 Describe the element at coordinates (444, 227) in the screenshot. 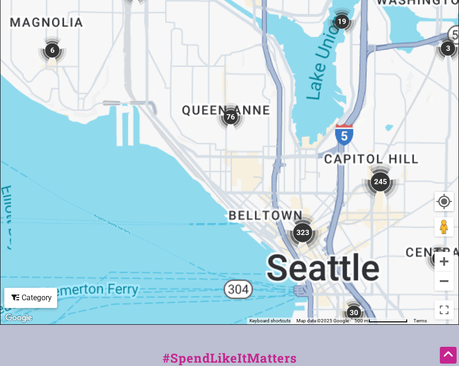

I see `button: Drag Pegman onto the map to open Street View` at that location.